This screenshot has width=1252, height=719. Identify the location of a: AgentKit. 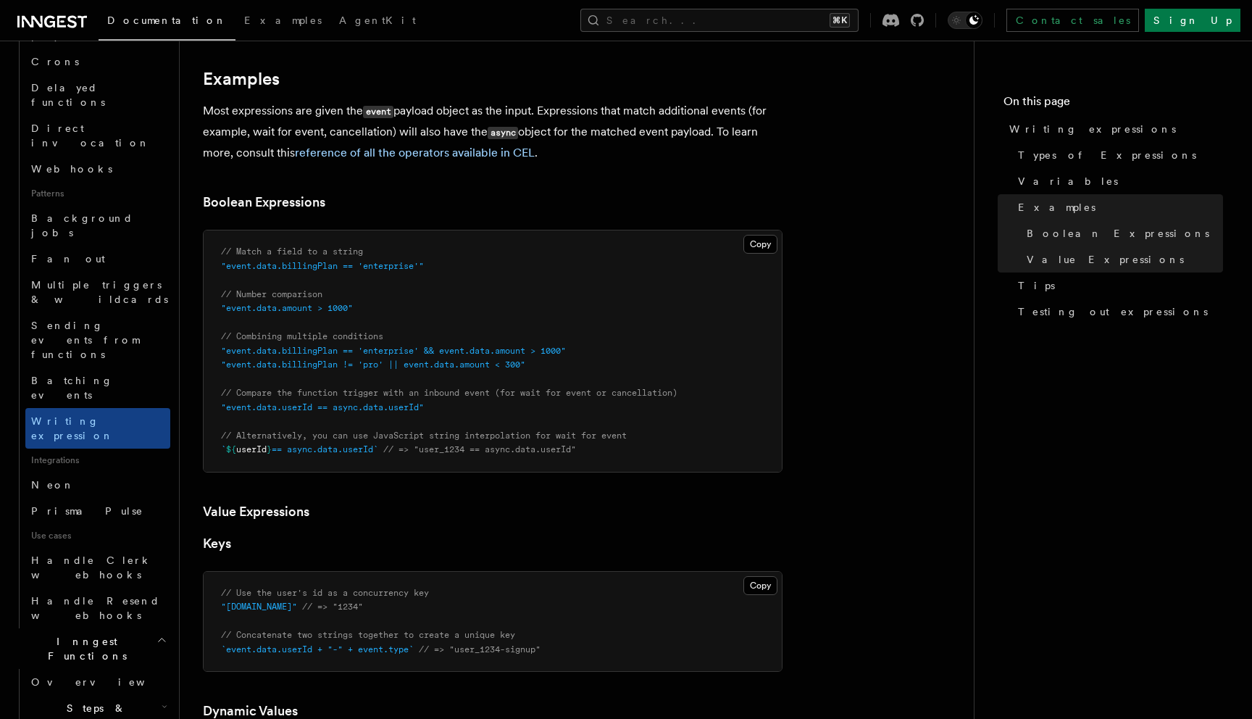
(378, 22).